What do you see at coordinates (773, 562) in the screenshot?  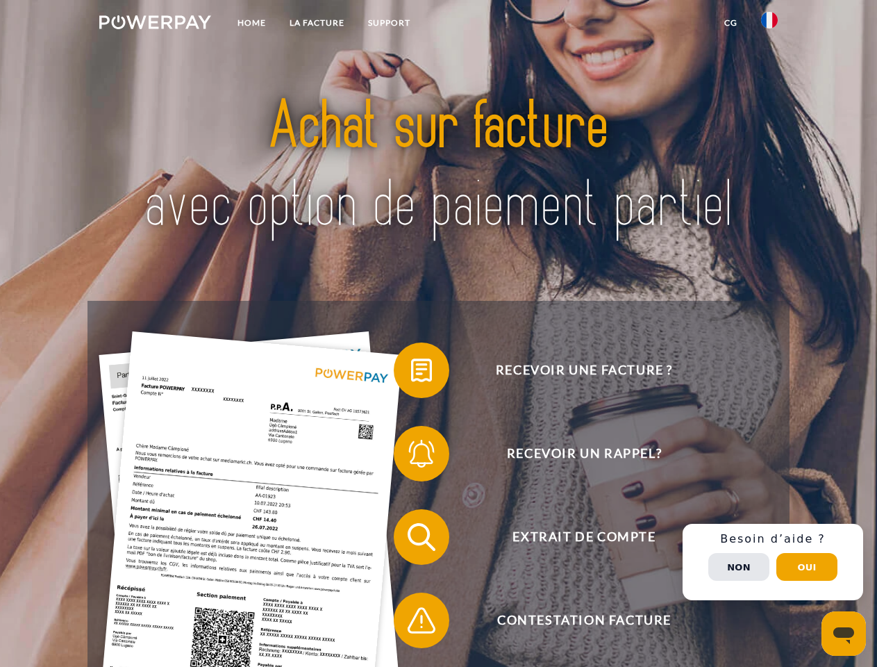 I see `div: Schnellhilfe` at bounding box center [773, 562].